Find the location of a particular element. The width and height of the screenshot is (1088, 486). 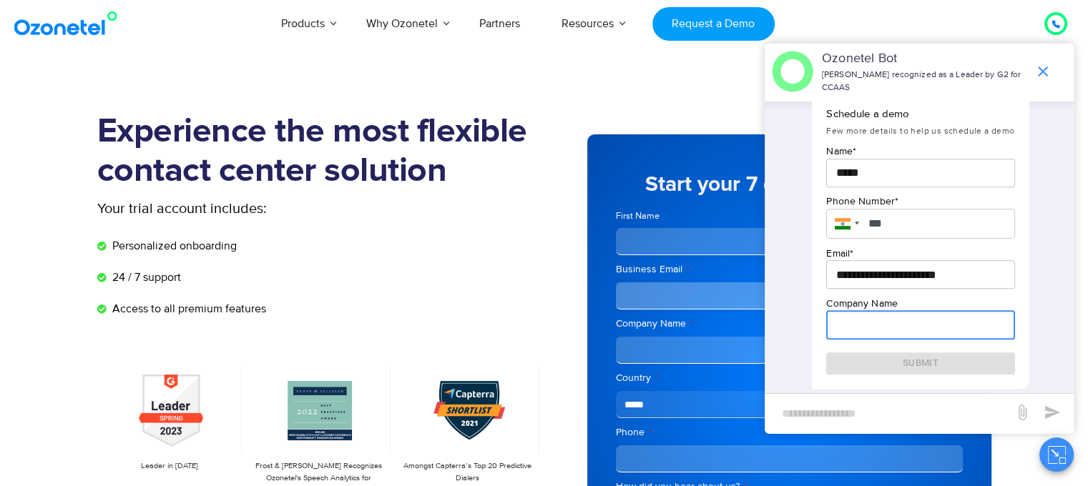

label: Company Name is located at coordinates (789, 324).